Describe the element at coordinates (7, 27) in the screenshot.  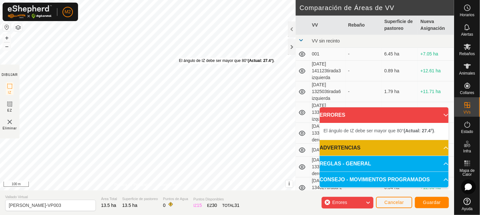
I see `button: Restablecer Mapa` at that location.